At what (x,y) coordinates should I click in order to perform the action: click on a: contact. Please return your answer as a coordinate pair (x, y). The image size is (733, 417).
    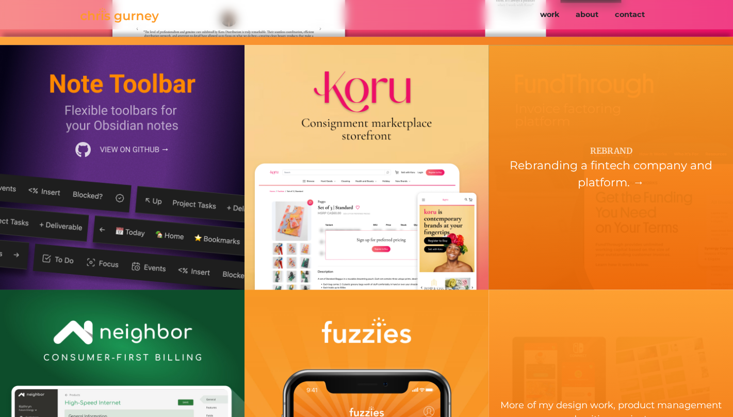
    Looking at the image, I should click on (630, 15).